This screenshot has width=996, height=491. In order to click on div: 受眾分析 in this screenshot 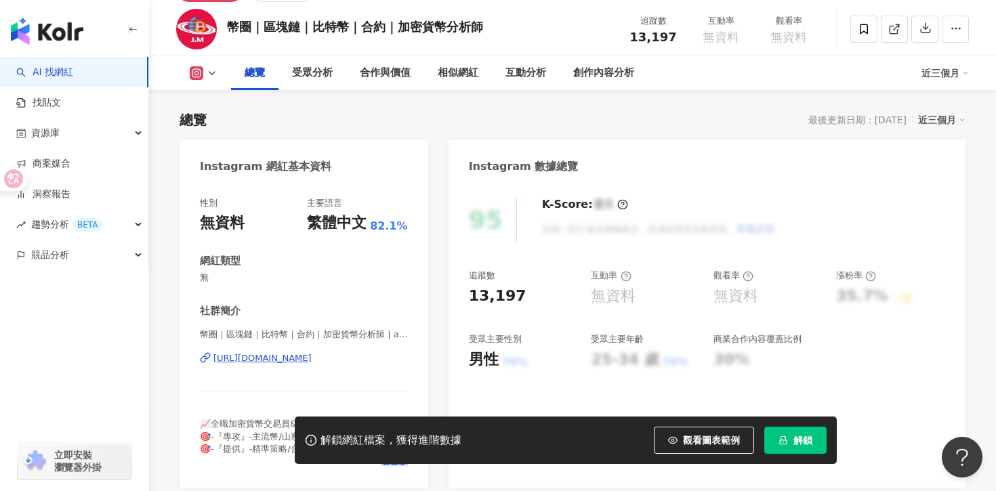, I will do `click(312, 73)`.